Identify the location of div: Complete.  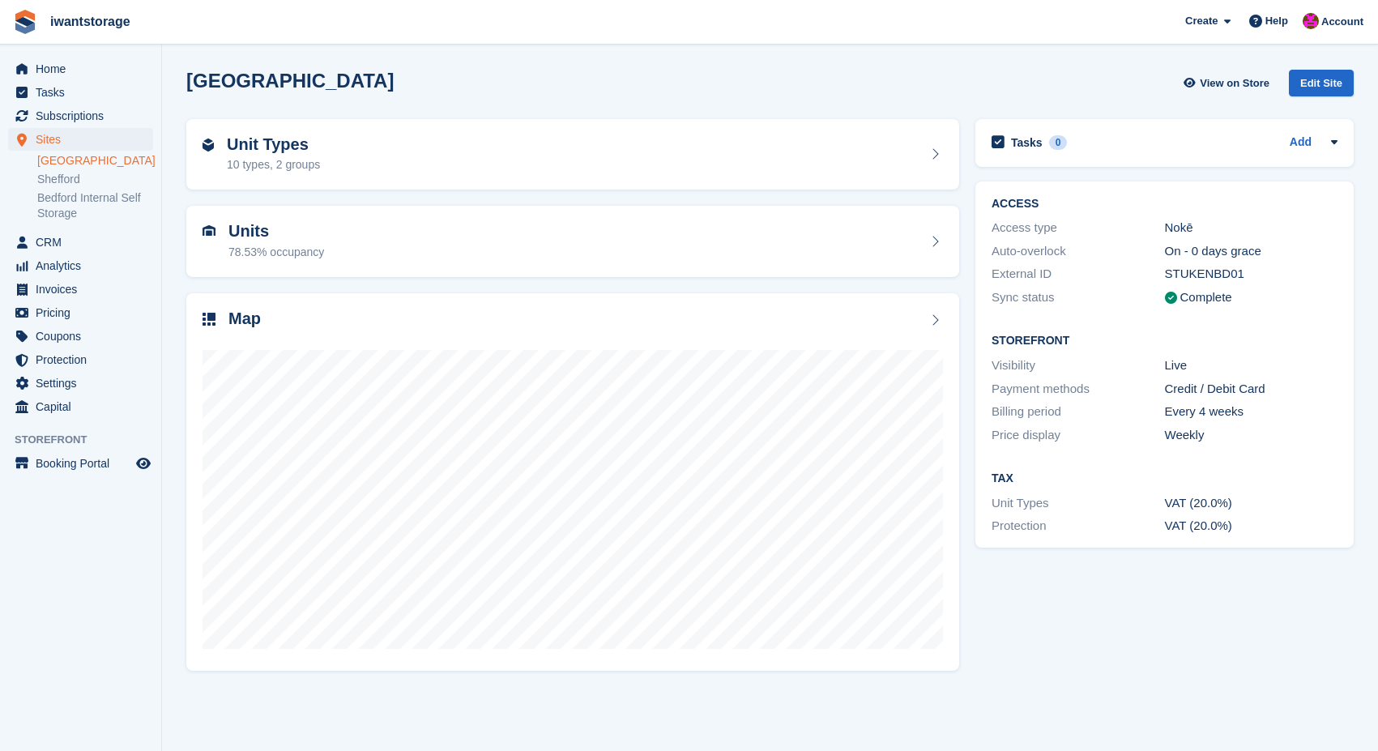
(1206, 297).